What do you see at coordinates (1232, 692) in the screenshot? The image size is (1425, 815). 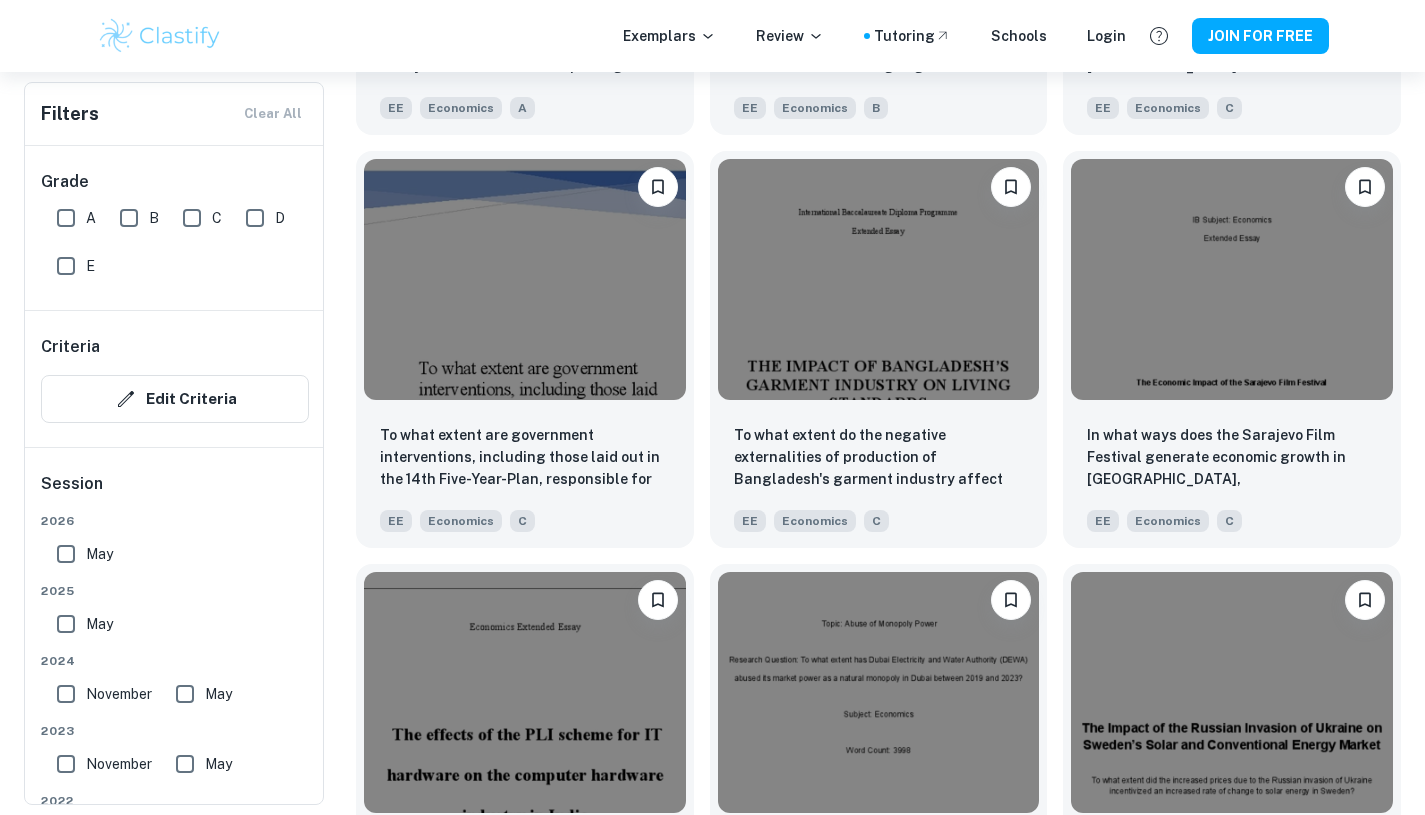 I see `img: Economics EE example thumbnail: To what extent did the increased prices` at bounding box center [1232, 692].